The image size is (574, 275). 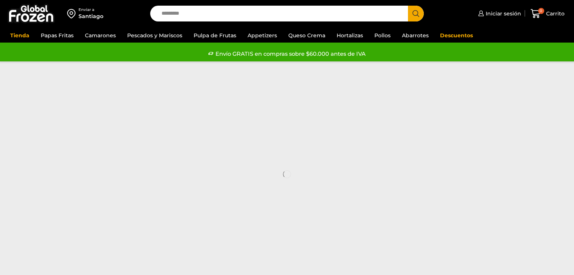 I want to click on img: address-field-icon.svg, so click(x=73, y=14).